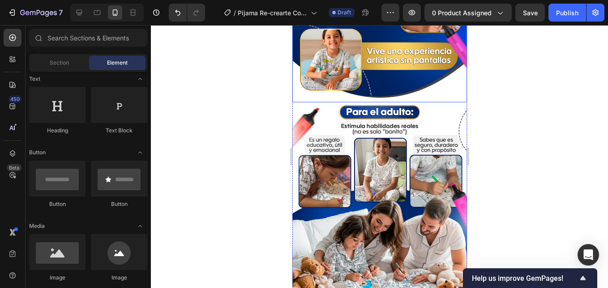 Image resolution: width=608 pixels, height=288 pixels. What do you see at coordinates (567, 13) in the screenshot?
I see `div: Publish` at bounding box center [567, 13].